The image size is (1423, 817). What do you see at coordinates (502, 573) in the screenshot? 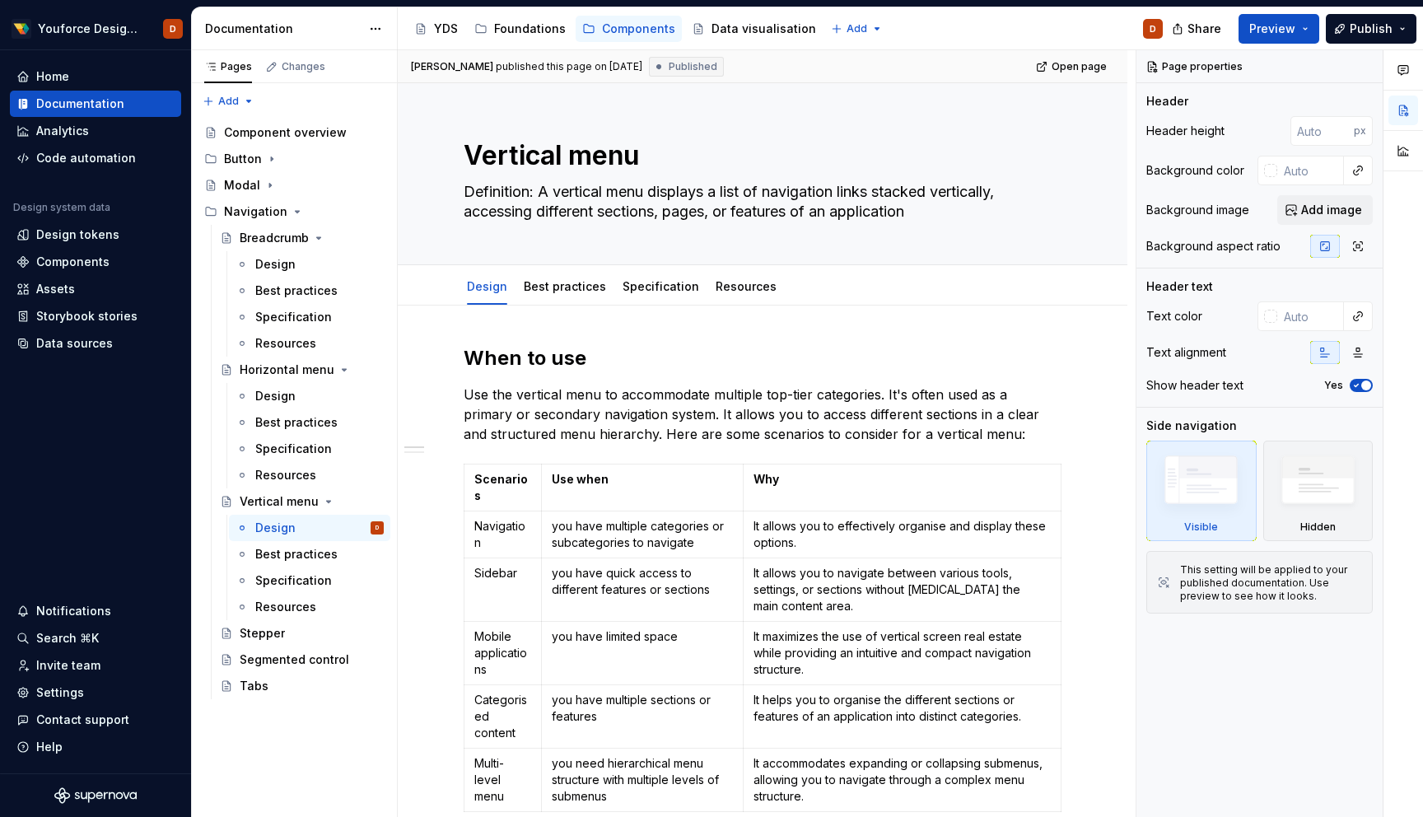
I see `p: Sidebar` at bounding box center [502, 573].